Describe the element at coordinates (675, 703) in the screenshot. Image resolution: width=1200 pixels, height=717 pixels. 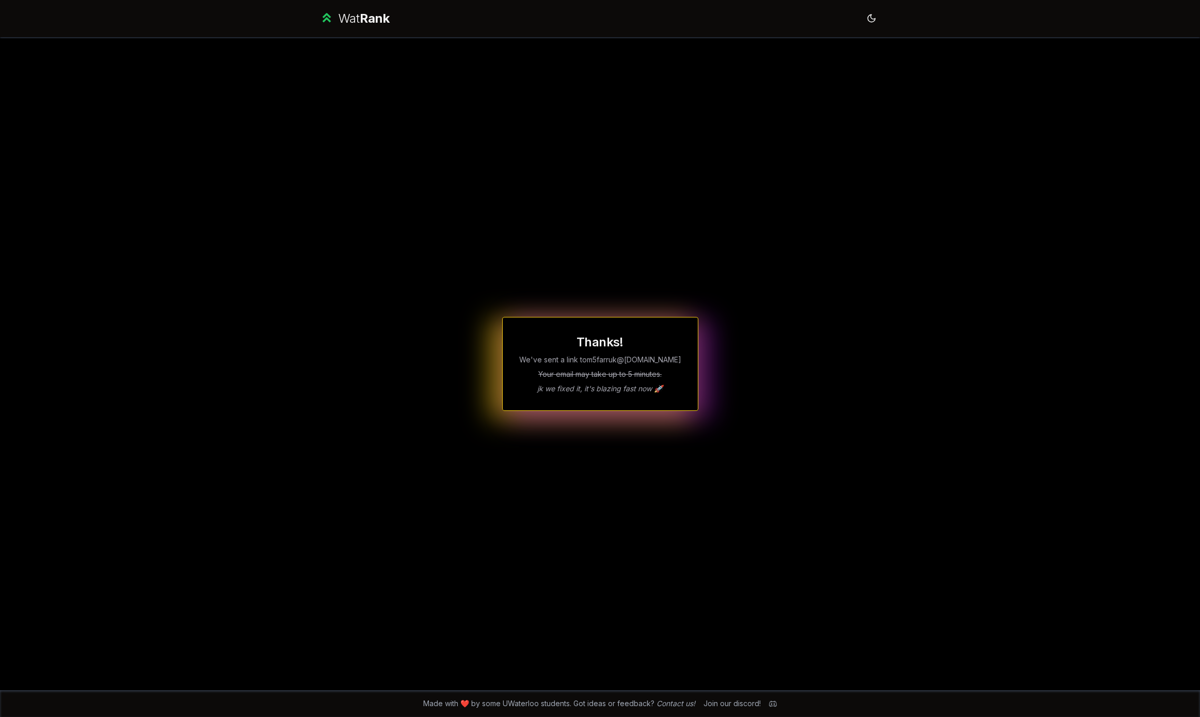
I see `a: Contact us!` at that location.